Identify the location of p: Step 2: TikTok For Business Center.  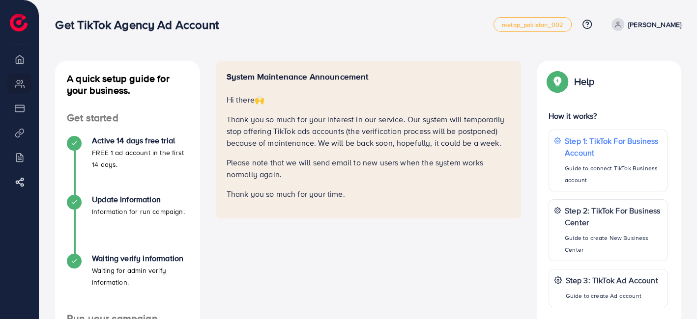
(613, 217).